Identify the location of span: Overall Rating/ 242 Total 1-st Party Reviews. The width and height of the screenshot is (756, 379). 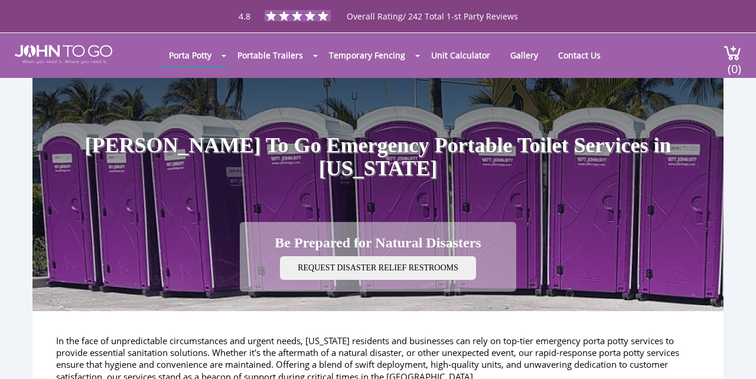
(432, 28).